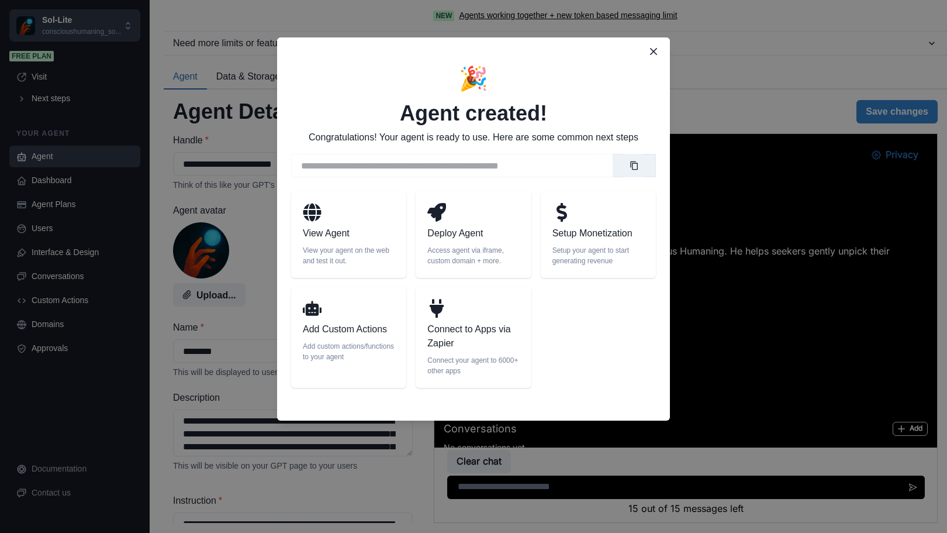  Describe the element at coordinates (461, 21) in the screenshot. I see `button: Privacy Settings` at that location.